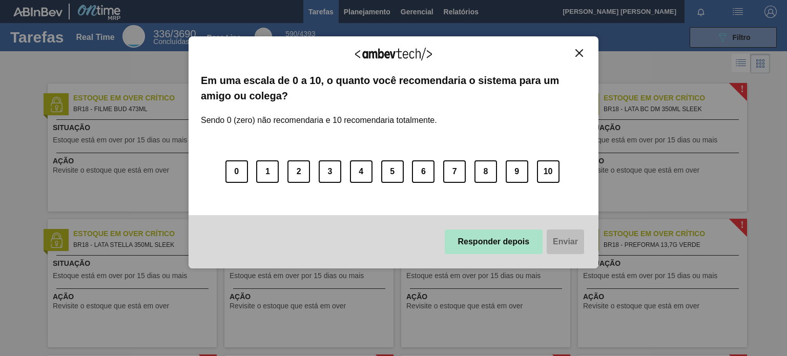 The height and width of the screenshot is (356, 787). Describe the element at coordinates (517, 172) in the screenshot. I see `button: 9` at that location.